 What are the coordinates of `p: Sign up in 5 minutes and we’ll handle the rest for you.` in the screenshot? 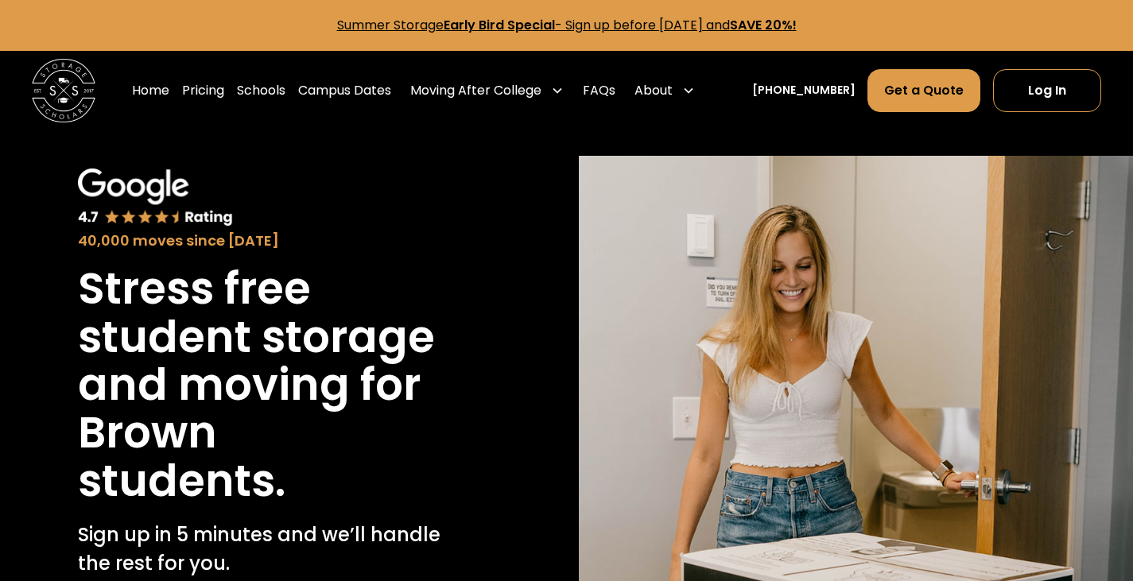 It's located at (277, 549).